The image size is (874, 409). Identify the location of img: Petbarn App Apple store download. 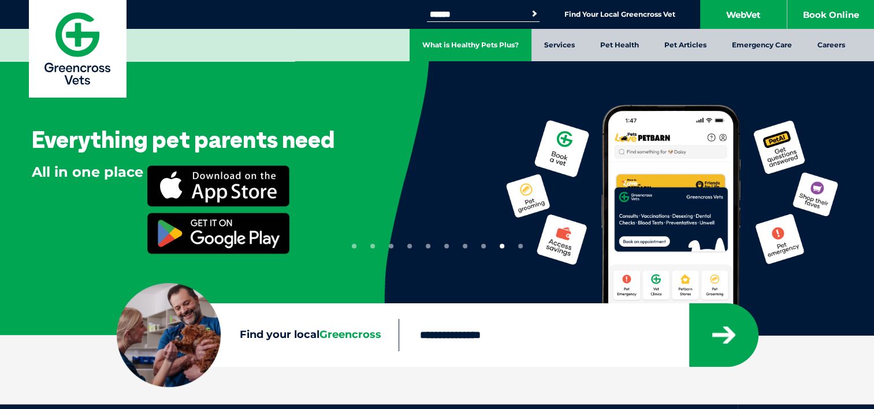
(218, 186).